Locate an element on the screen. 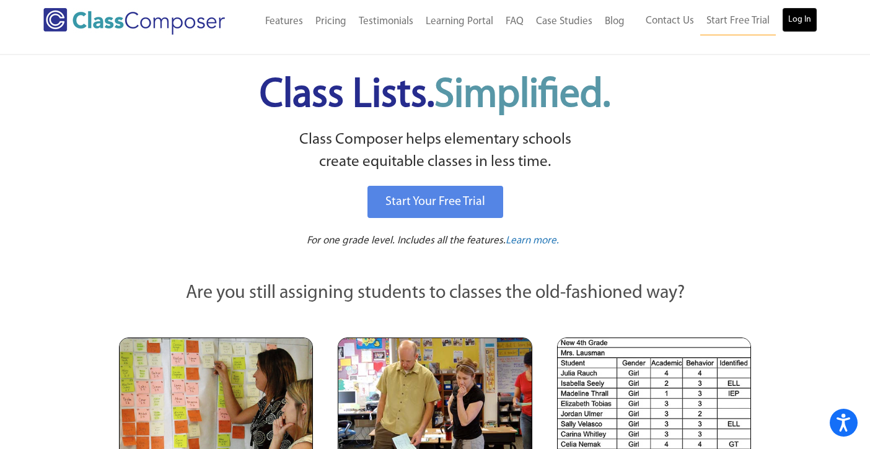  a: Features is located at coordinates (284, 22).